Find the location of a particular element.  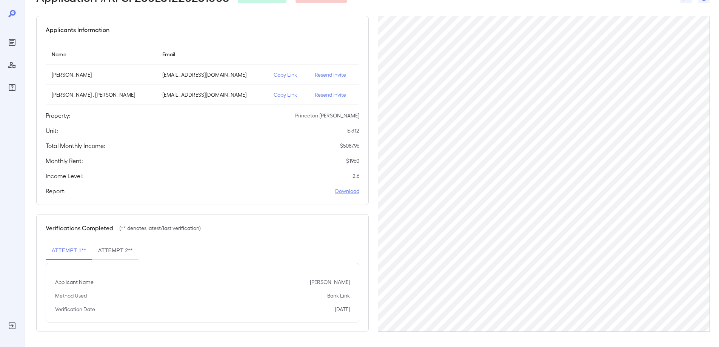

th: Email is located at coordinates (212, 54).